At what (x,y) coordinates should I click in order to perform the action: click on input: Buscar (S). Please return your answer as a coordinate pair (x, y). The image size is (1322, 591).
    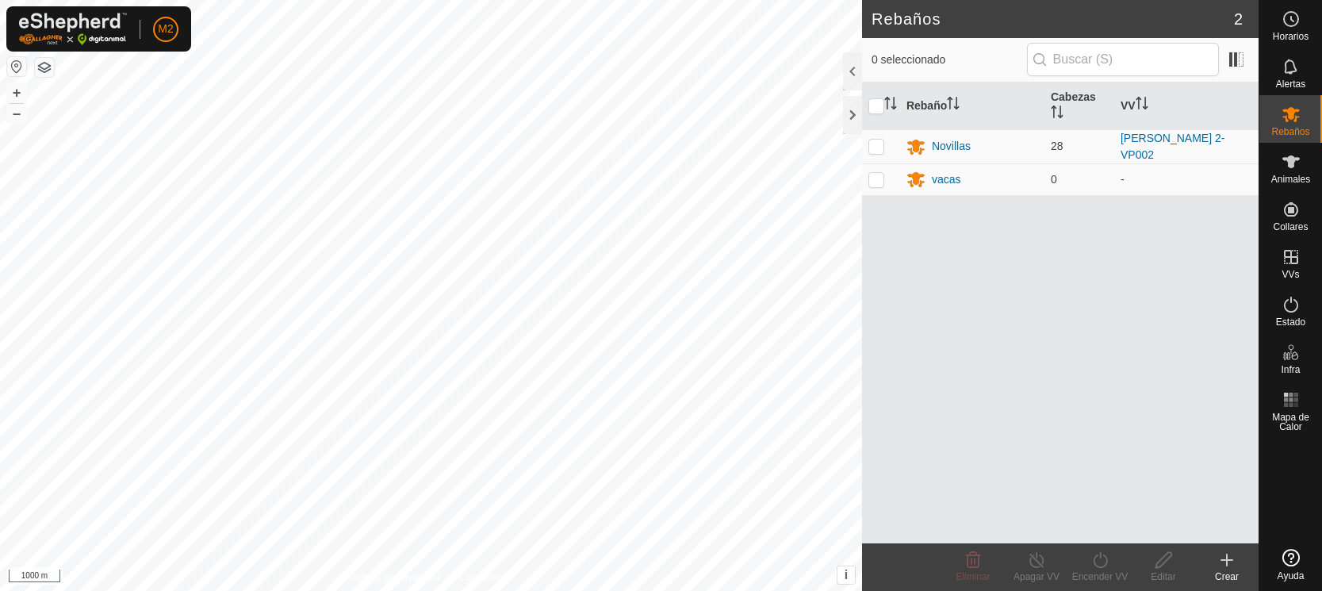
    Looking at the image, I should click on (1123, 59).